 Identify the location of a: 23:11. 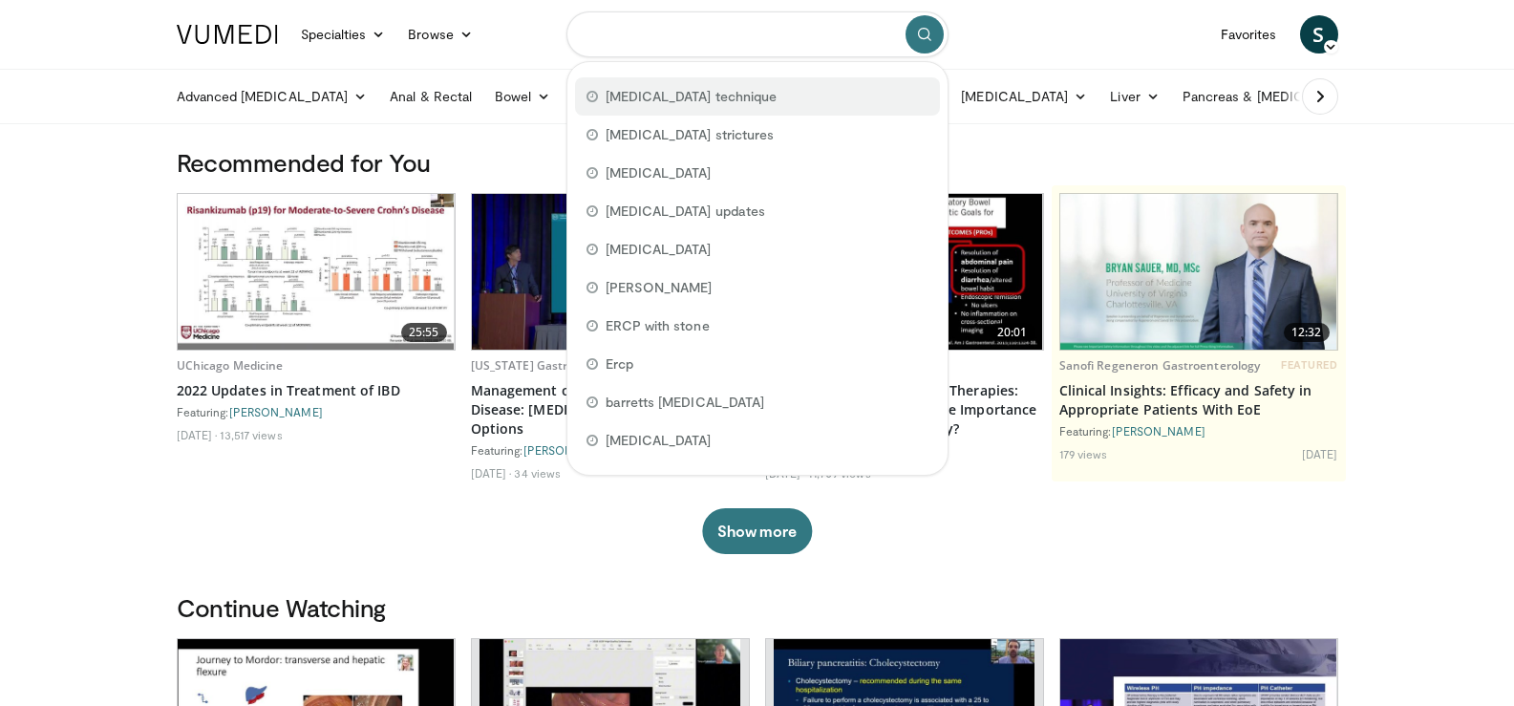
(610, 271).